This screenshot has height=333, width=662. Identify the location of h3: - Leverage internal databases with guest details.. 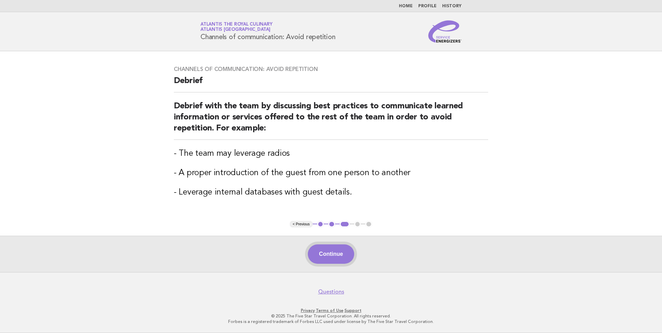
(331, 193).